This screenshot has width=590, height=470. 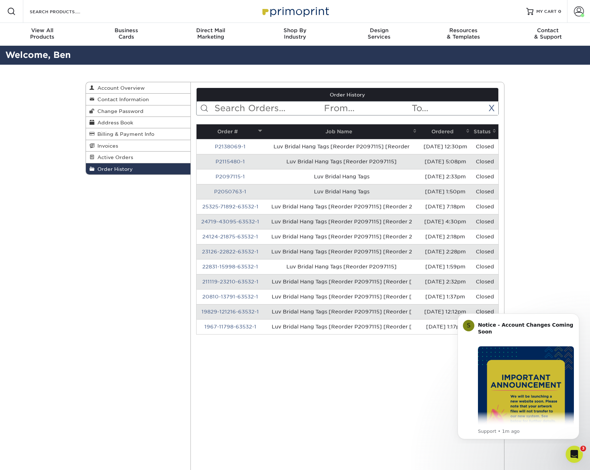 What do you see at coordinates (583, 449) in the screenshot?
I see `span: 3` at bounding box center [583, 449].